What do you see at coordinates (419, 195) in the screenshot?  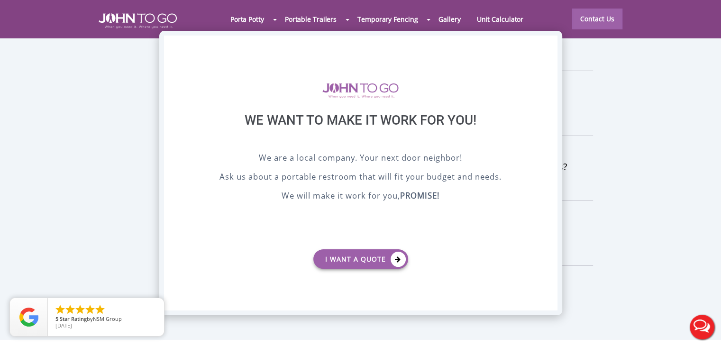 I see `b: PROMISE!` at bounding box center [419, 195].